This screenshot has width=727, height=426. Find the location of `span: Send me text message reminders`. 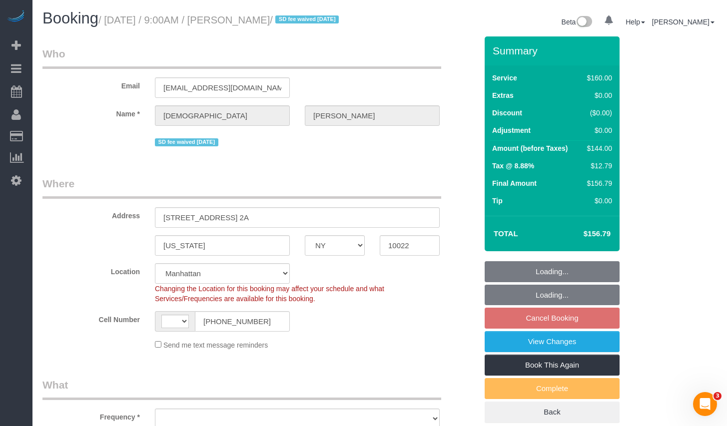

span: Send me text message reminders is located at coordinates (215, 345).